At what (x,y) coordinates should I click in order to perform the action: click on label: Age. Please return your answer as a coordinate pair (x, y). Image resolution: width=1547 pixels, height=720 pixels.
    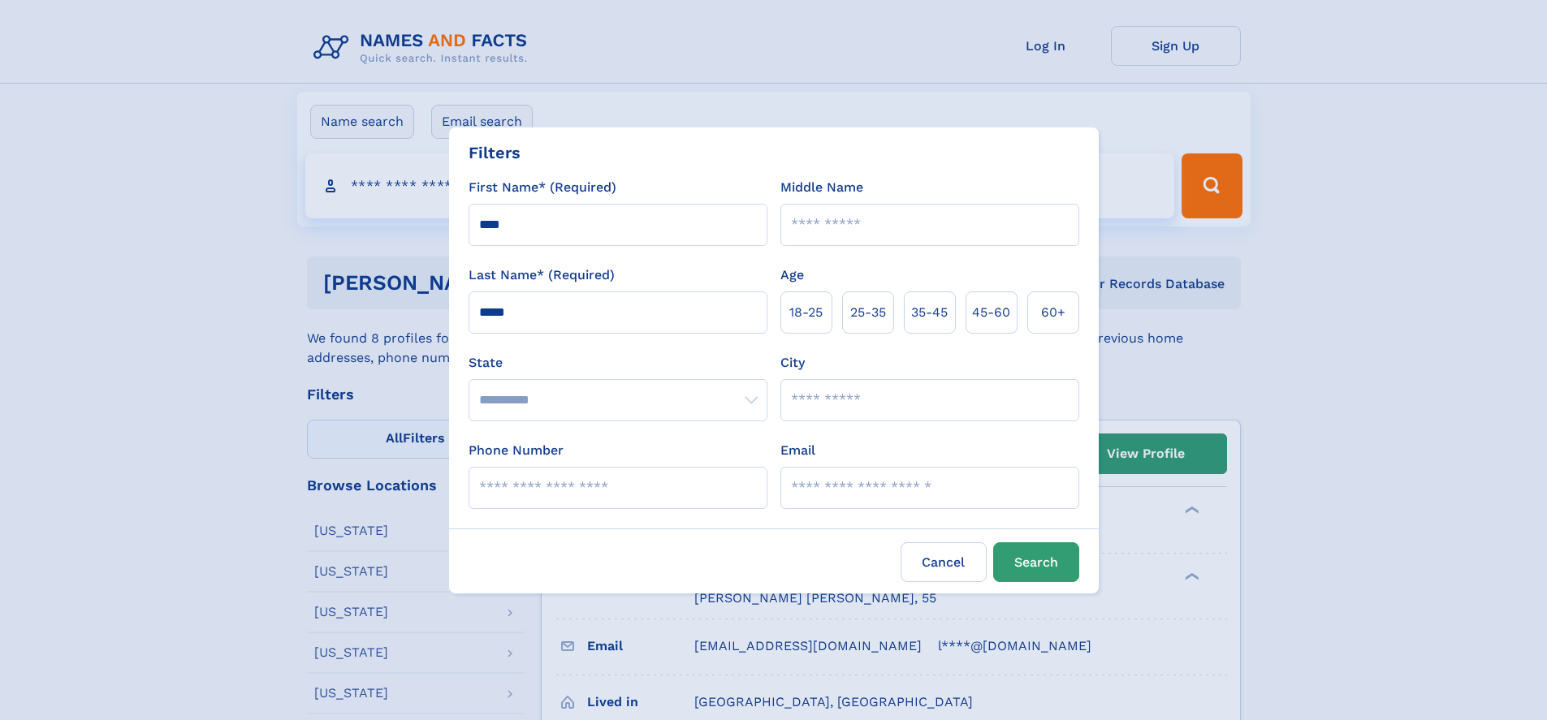
    Looking at the image, I should click on (792, 275).